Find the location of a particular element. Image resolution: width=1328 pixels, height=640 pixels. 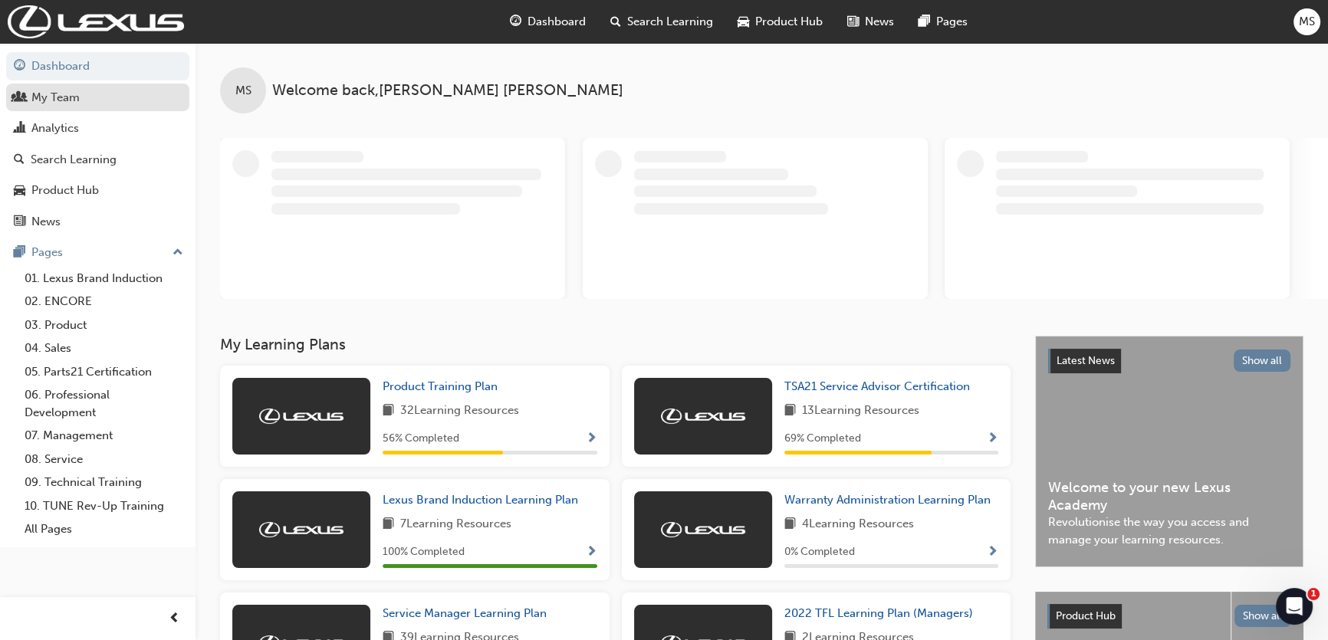

span: TSA21 Service Advisor Certification is located at coordinates (877, 387).